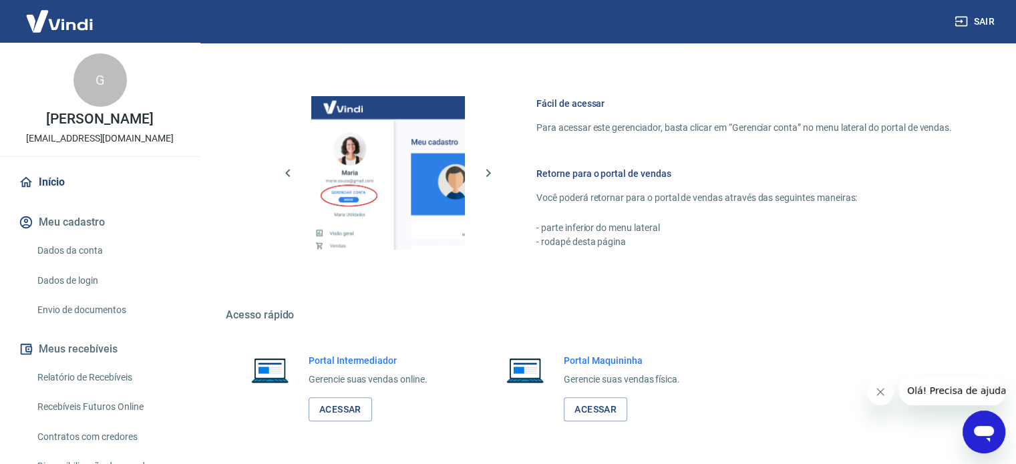 The width and height of the screenshot is (1016, 464). I want to click on img: Imagem da dashboard mostrando o botão de gerenciar conta na sidebar no lado esquerdo, so click(388, 173).